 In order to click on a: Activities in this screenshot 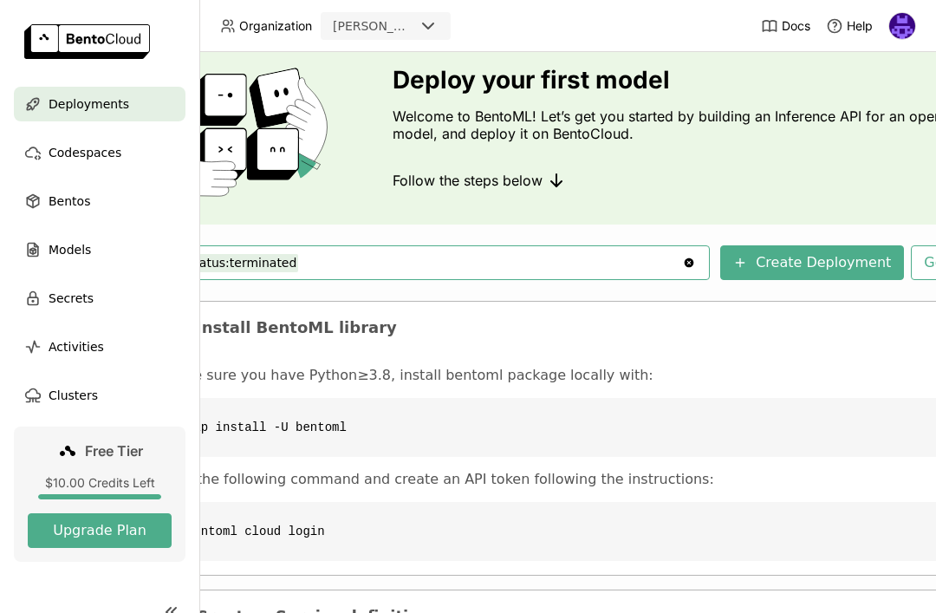, I will do `click(100, 347)`.